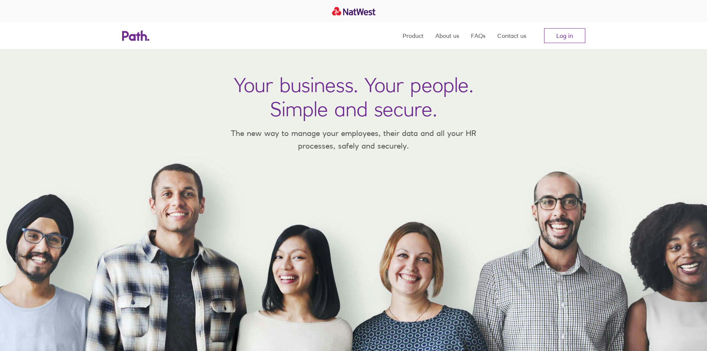 This screenshot has width=707, height=351. Describe the element at coordinates (354, 97) in the screenshot. I see `h1: Your business. Your people. Simple and secure.` at that location.